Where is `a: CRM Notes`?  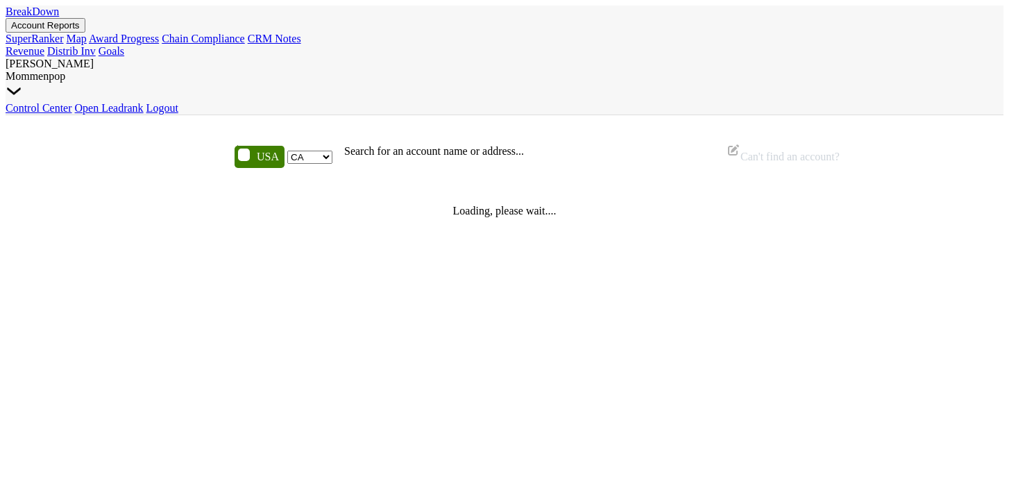
a: CRM Notes is located at coordinates (274, 38).